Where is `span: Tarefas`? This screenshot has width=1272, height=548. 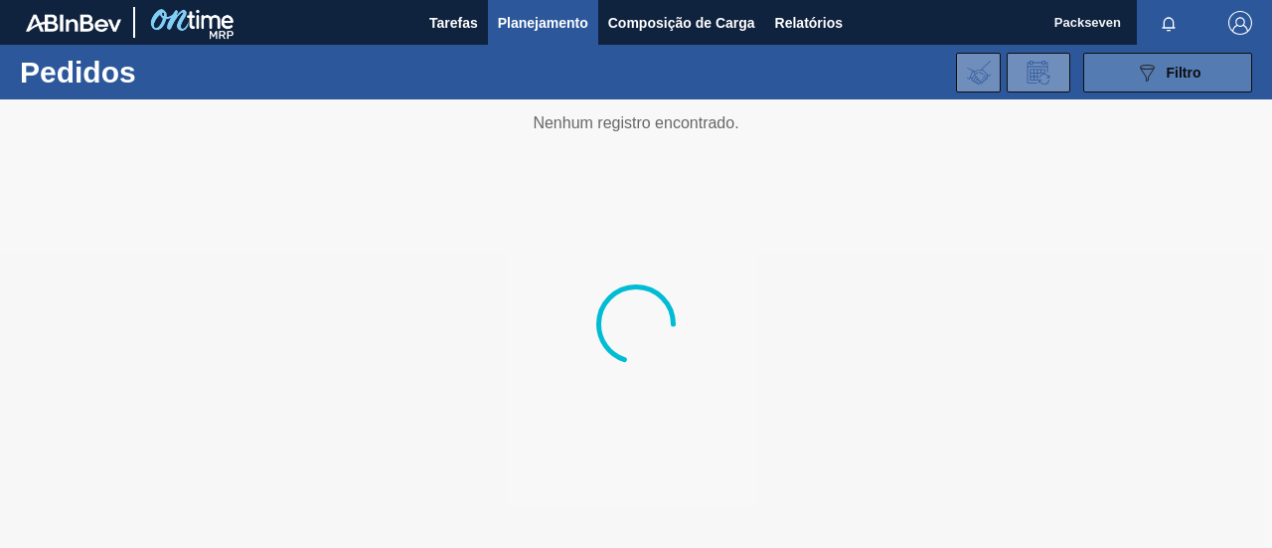
span: Tarefas is located at coordinates (453, 23).